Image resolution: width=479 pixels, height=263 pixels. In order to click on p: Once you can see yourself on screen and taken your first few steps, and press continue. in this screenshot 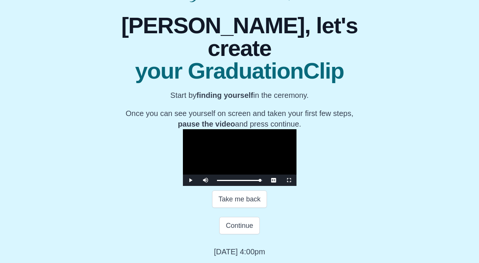, I will do `click(239, 119)`.